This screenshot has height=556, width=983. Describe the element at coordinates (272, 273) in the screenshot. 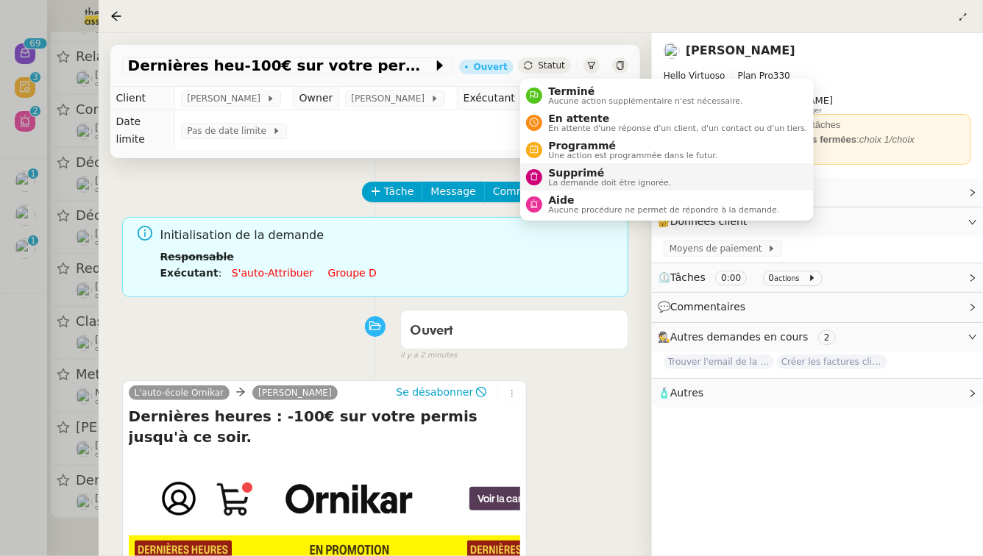

I see `a: S'auto-attribuer` at that location.